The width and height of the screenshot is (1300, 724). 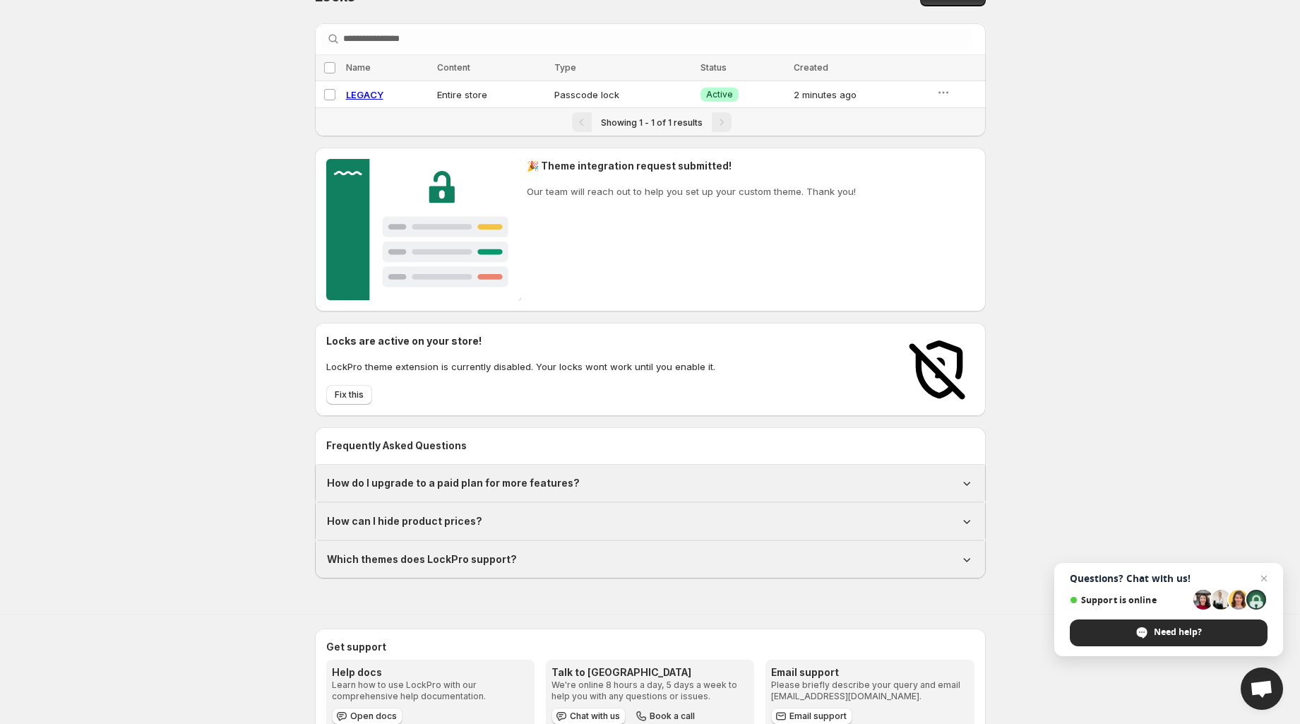 I want to click on a: Open chat, so click(x=1262, y=689).